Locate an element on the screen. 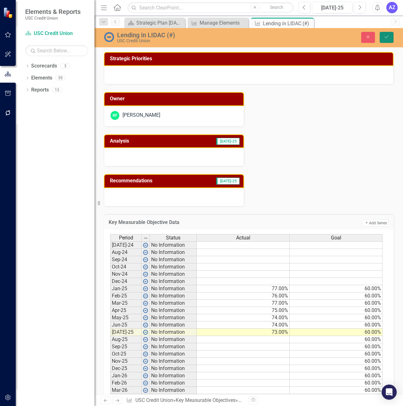 The image size is (403, 406). td: Jan-26 is located at coordinates (126, 375).